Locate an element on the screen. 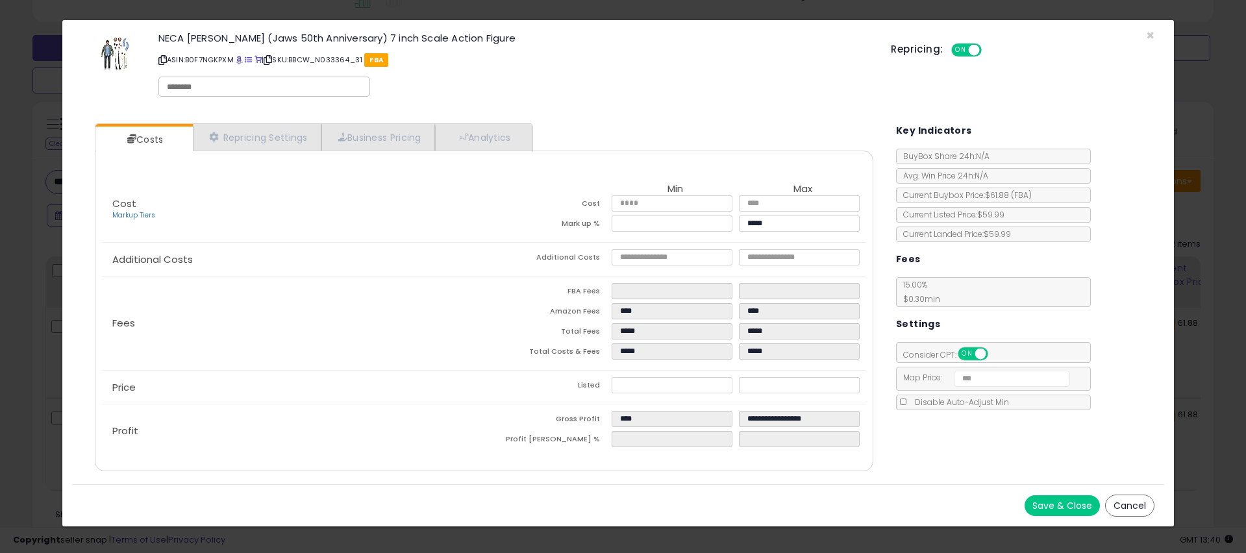 Image resolution: width=1246 pixels, height=553 pixels. p: ASIN: B0F7NGKPXM | SKU: BBCW_N033364_31 is located at coordinates (515, 60).